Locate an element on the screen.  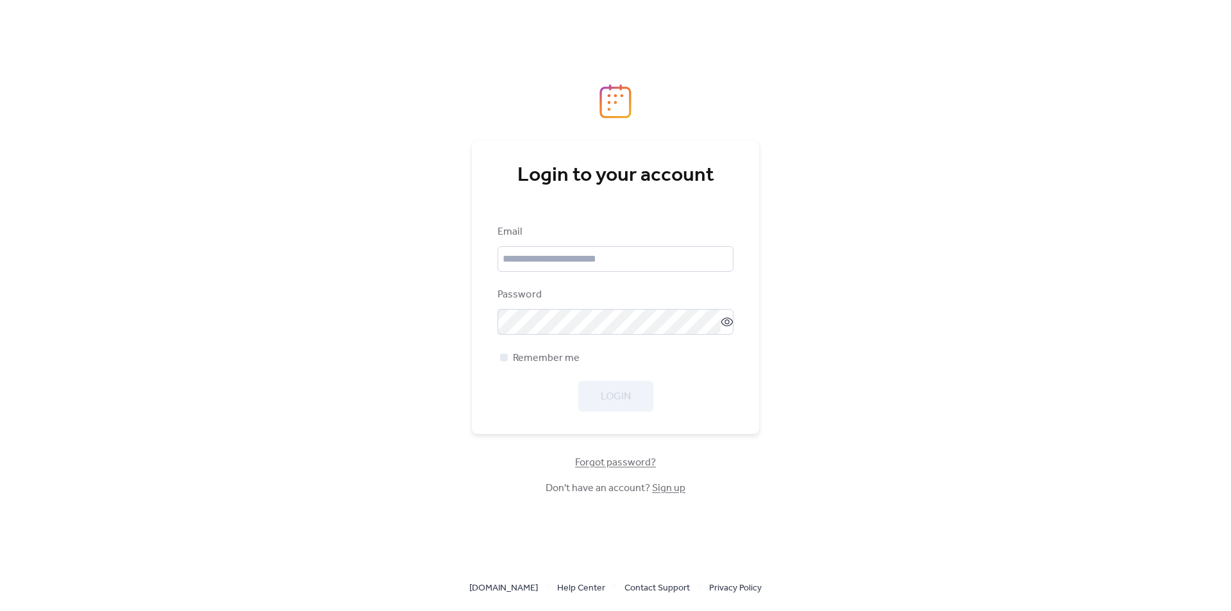
span: Don't have an account? is located at coordinates (616, 489).